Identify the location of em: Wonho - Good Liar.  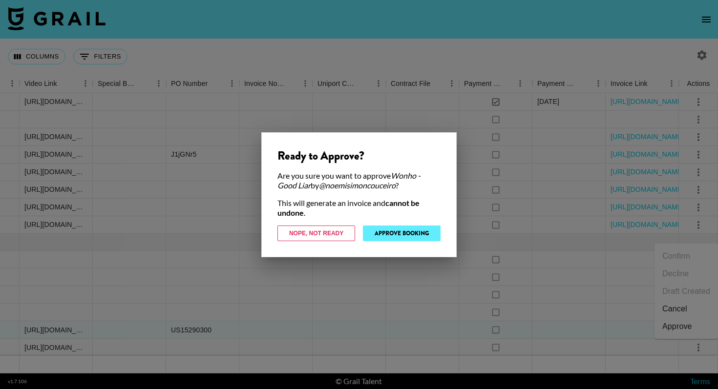
(349, 180).